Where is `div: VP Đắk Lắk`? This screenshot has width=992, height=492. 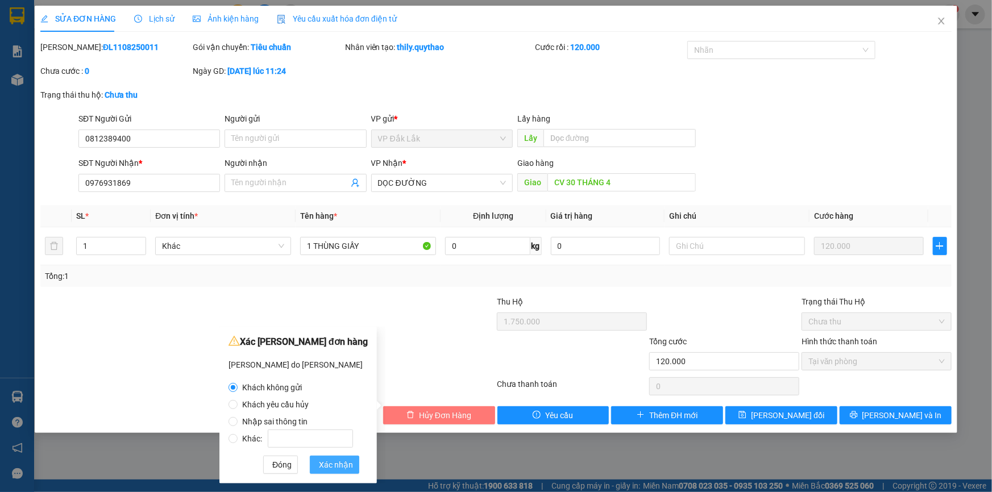
div: VP Đắk Lắk is located at coordinates (49, 23).